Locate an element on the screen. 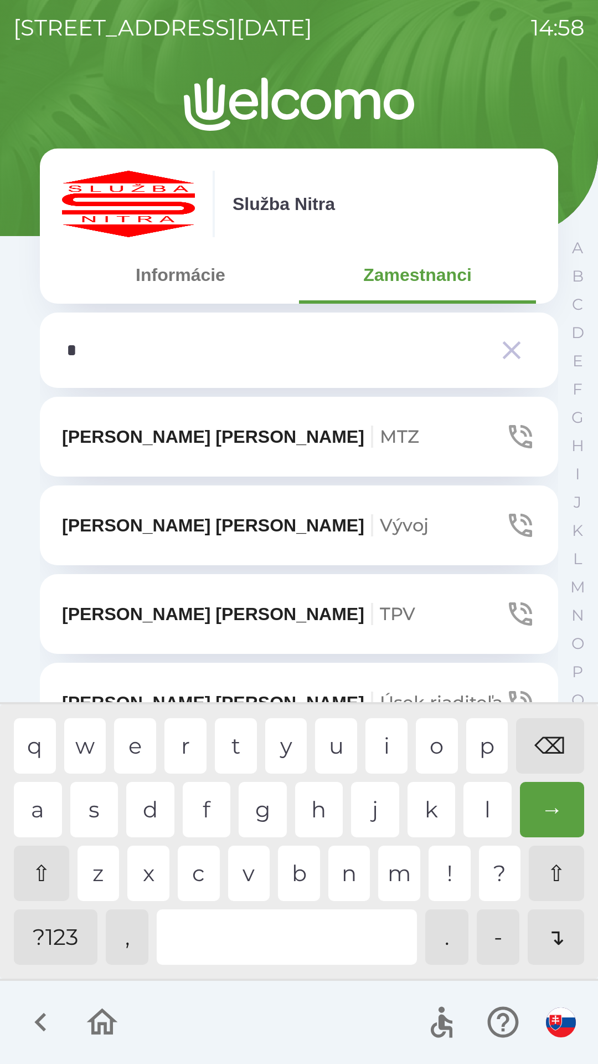 This screenshot has width=598, height=1064. img: c55f63fc-e714-4e15-be12-dfeb3df5ea30.png is located at coordinates (129, 204).